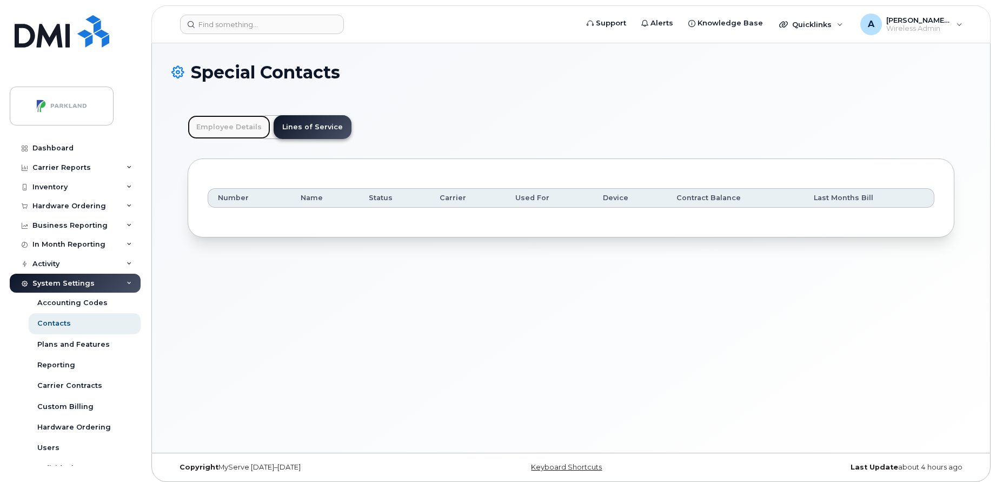 This screenshot has width=996, height=482. Describe the element at coordinates (571, 72) in the screenshot. I see `h1: Special Contacts` at that location.